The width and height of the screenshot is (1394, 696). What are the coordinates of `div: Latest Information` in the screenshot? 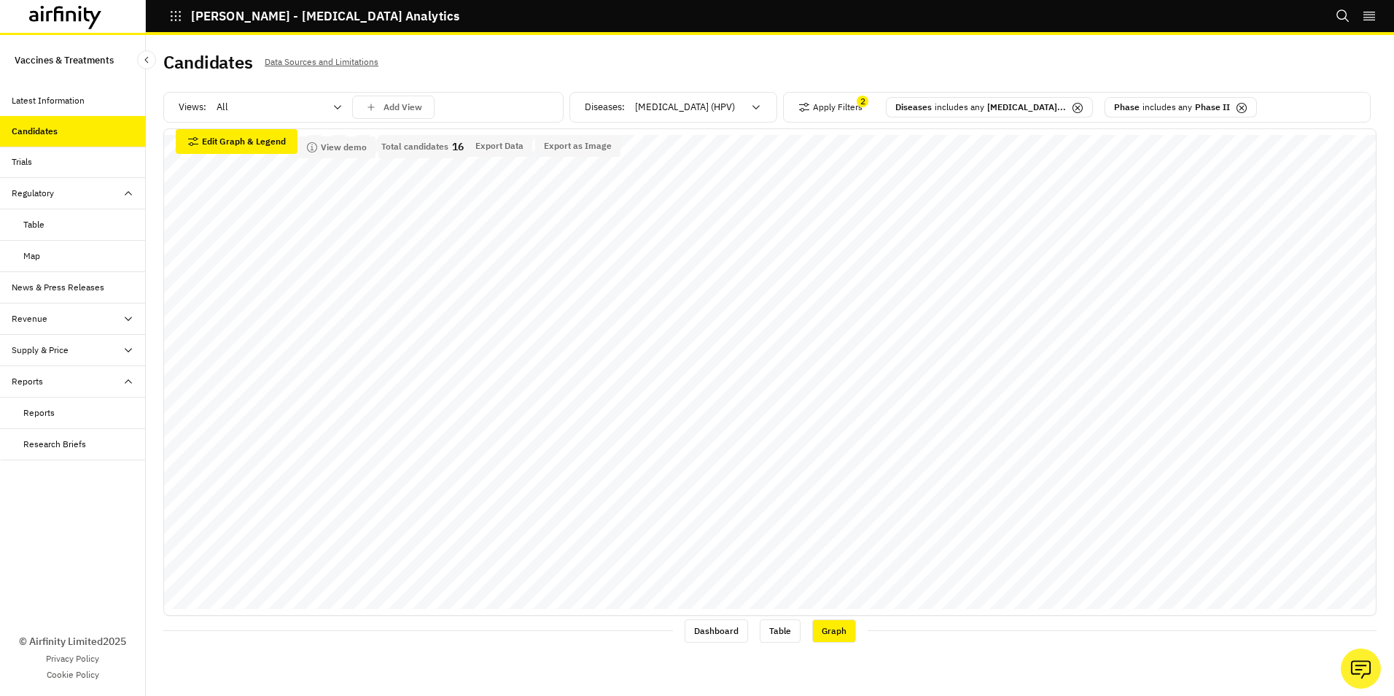 It's located at (48, 101).